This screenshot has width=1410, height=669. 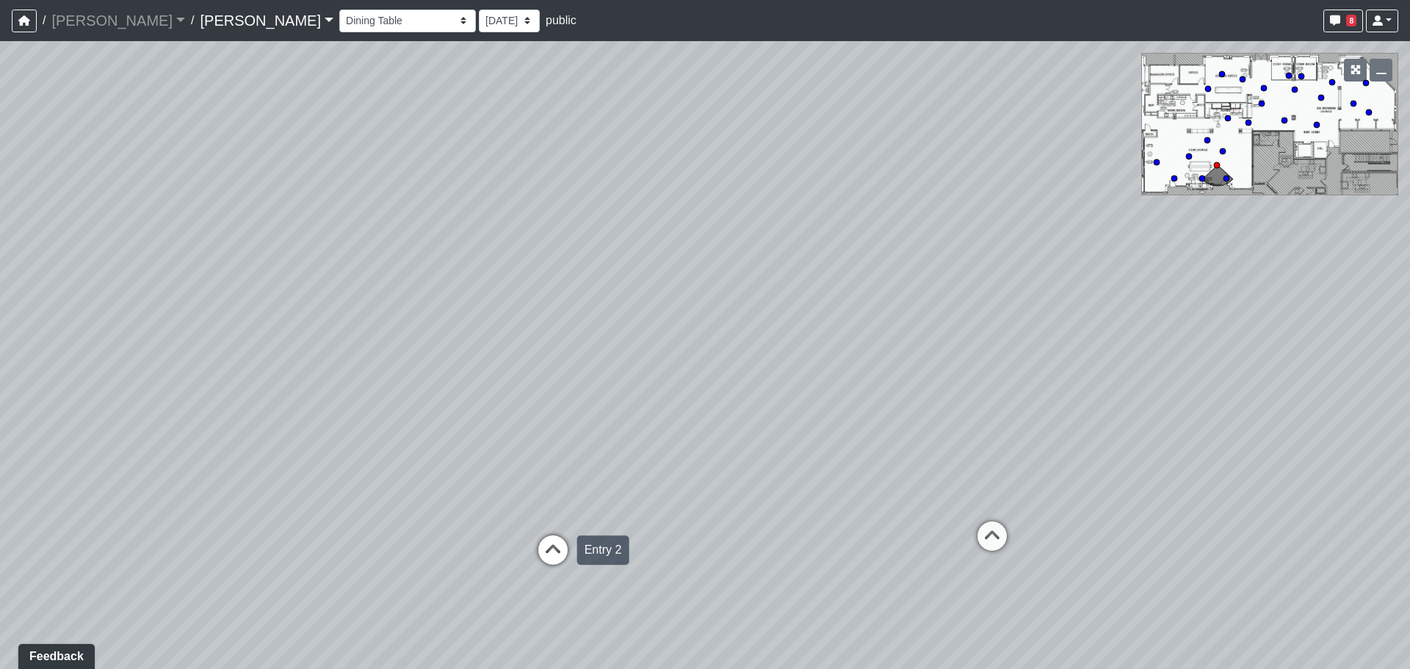 What do you see at coordinates (1351, 21) in the screenshot?
I see `span: 8` at bounding box center [1351, 21].